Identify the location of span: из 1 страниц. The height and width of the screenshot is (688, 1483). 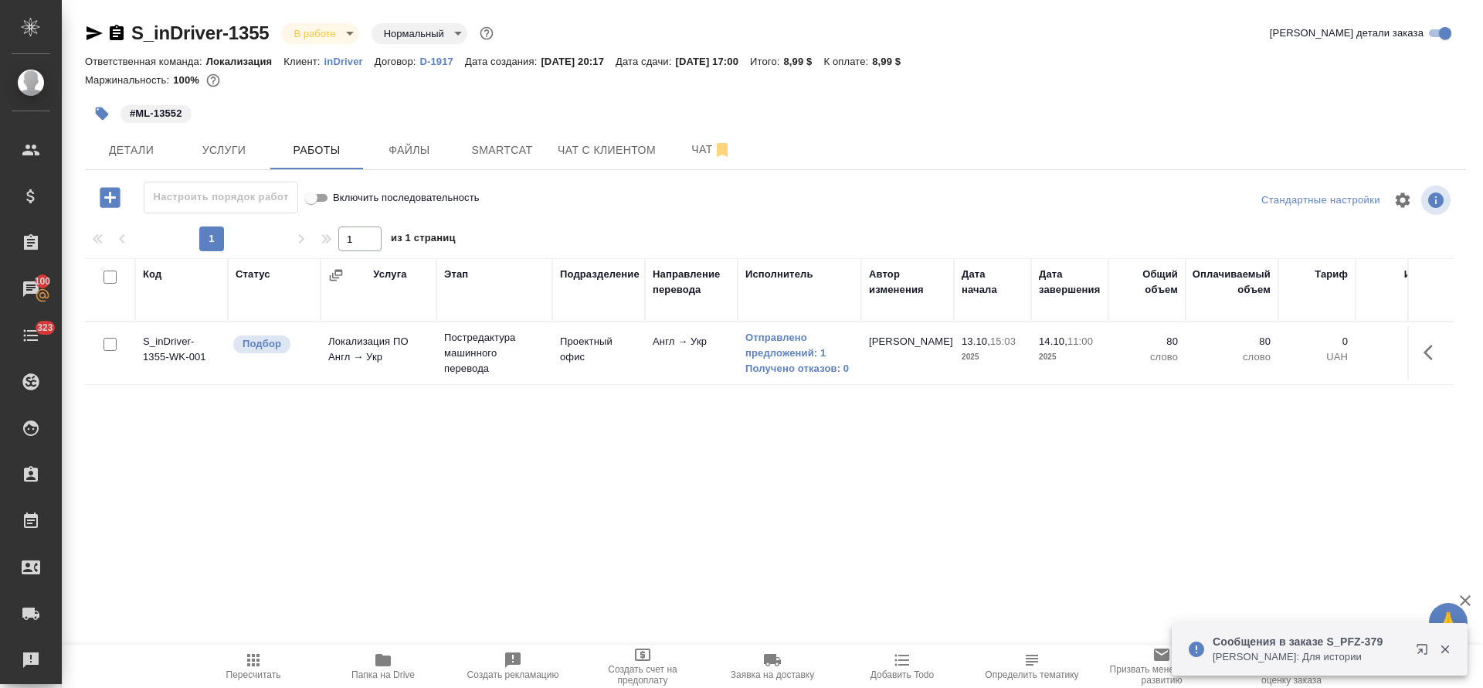
(423, 240).